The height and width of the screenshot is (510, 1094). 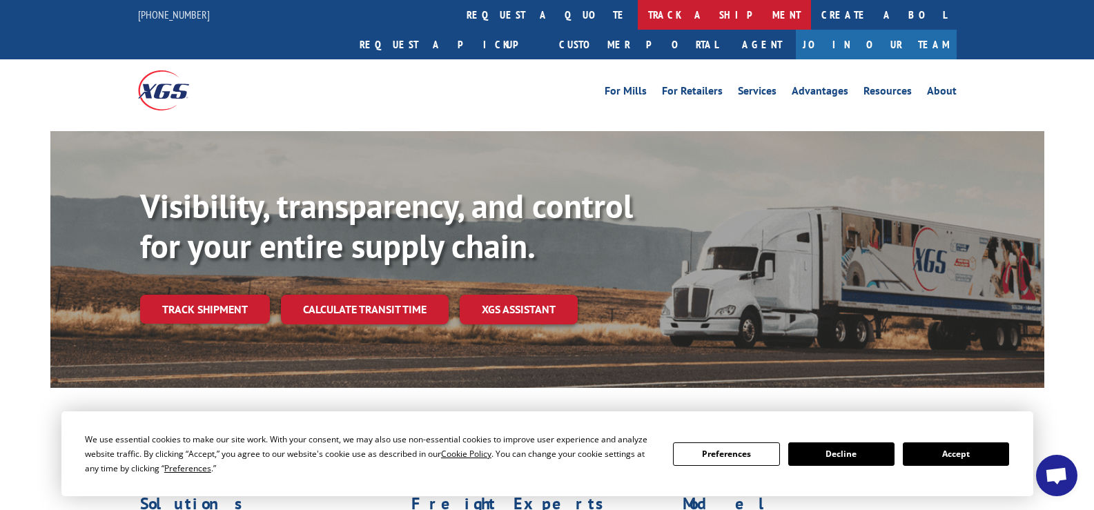 I want to click on b: Visibility, transparency, and control for your entire supply chain., so click(x=387, y=226).